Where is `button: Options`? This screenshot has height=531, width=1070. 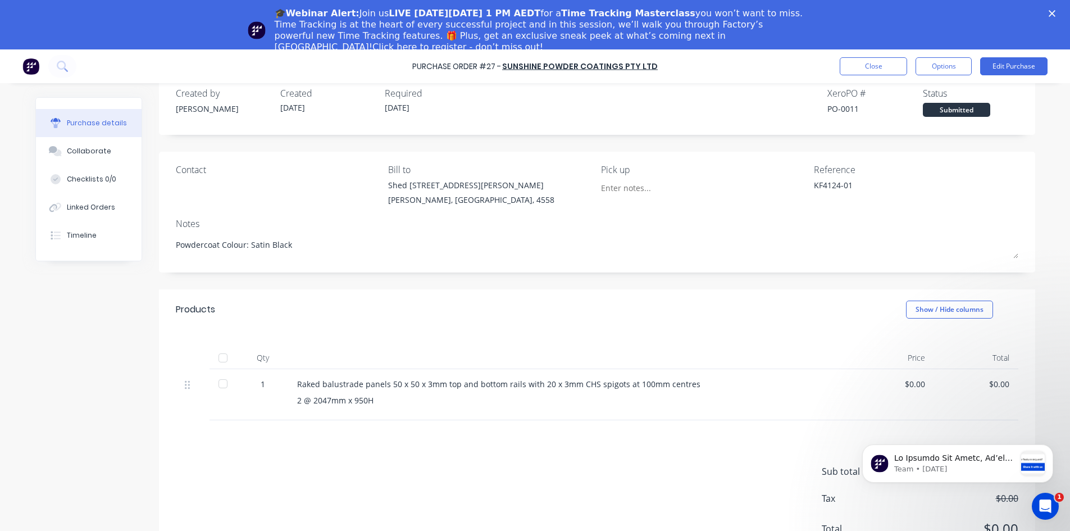 button: Options is located at coordinates (944, 66).